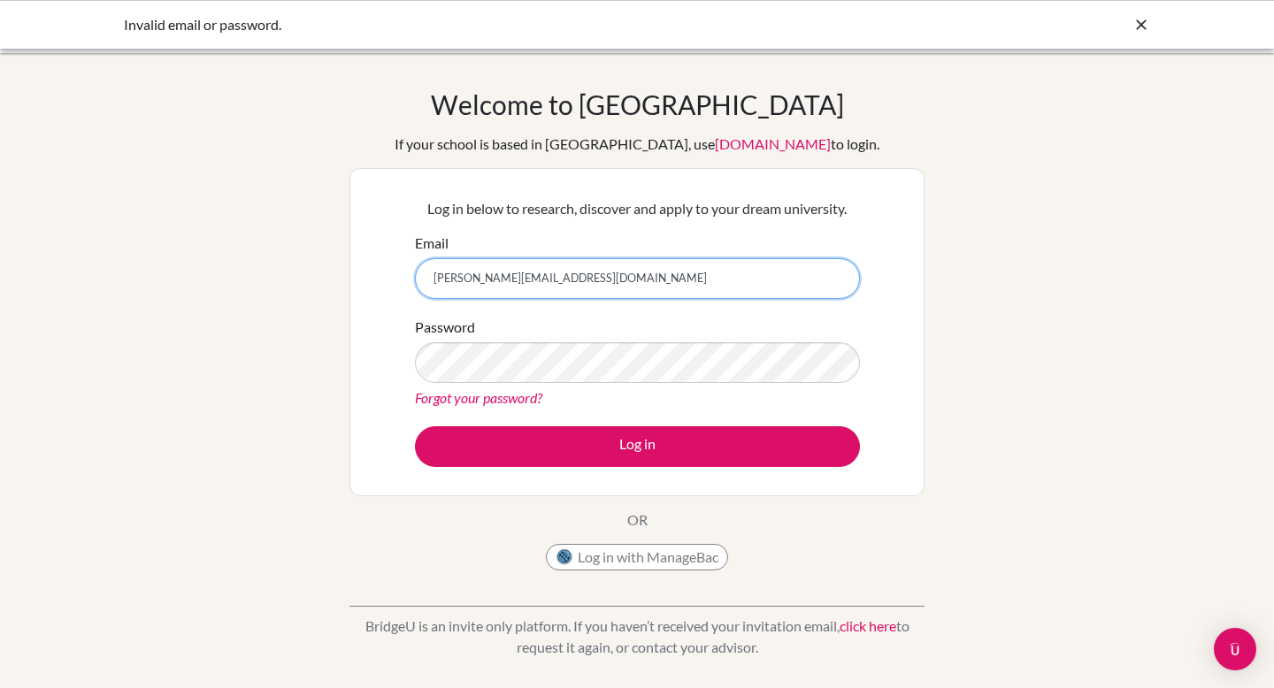  I want to click on a: click here, so click(868, 626).